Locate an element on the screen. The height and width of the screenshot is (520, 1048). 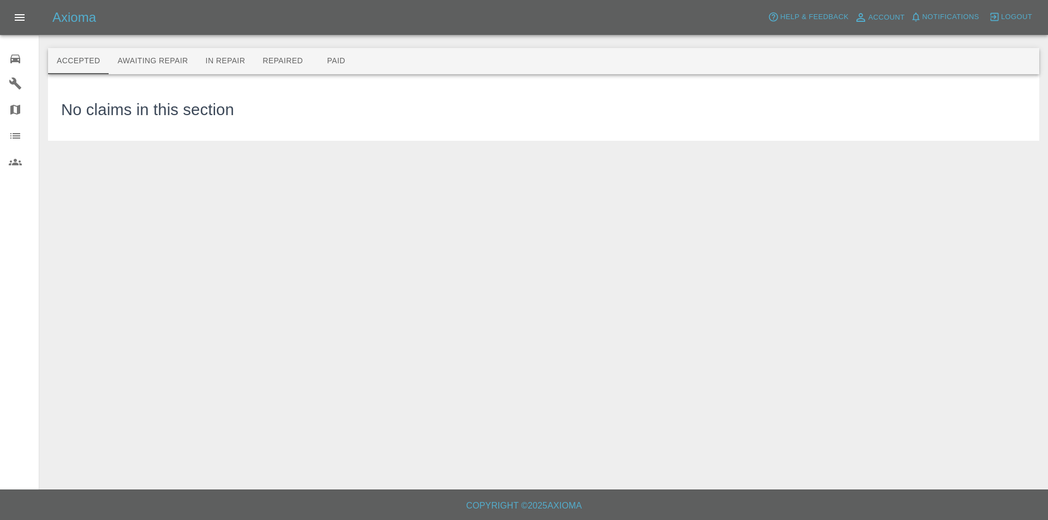
span: Account is located at coordinates (886, 17).